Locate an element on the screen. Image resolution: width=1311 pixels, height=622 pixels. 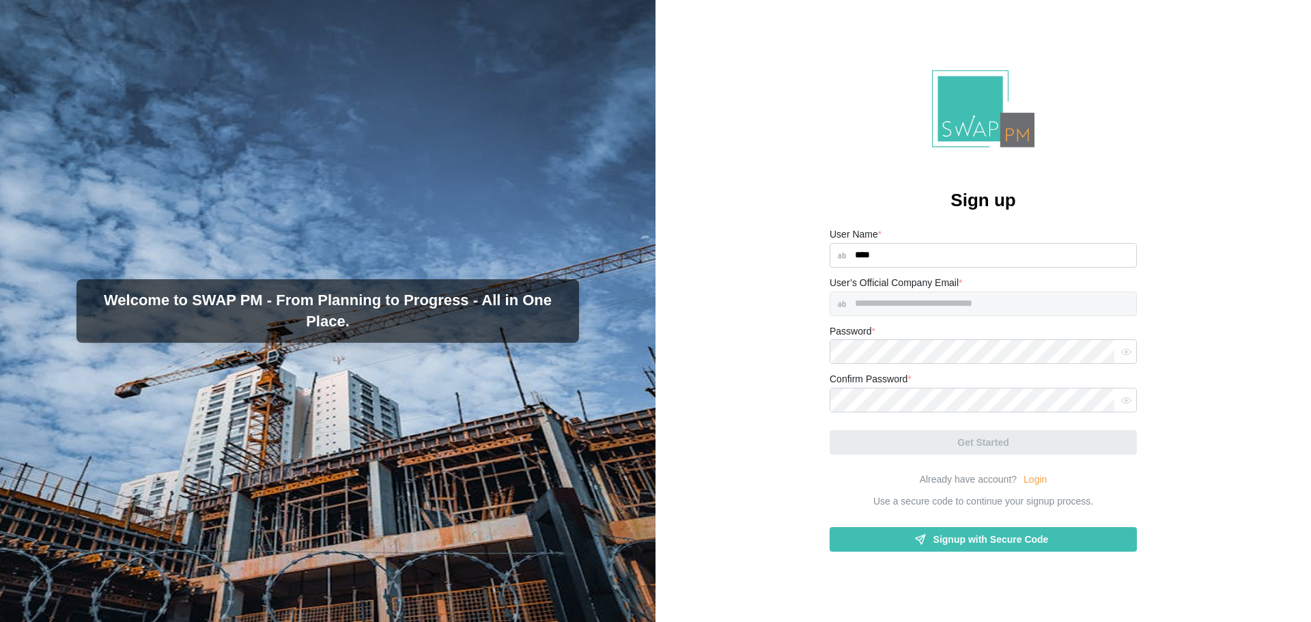
label: Confirm Password is located at coordinates (870, 380).